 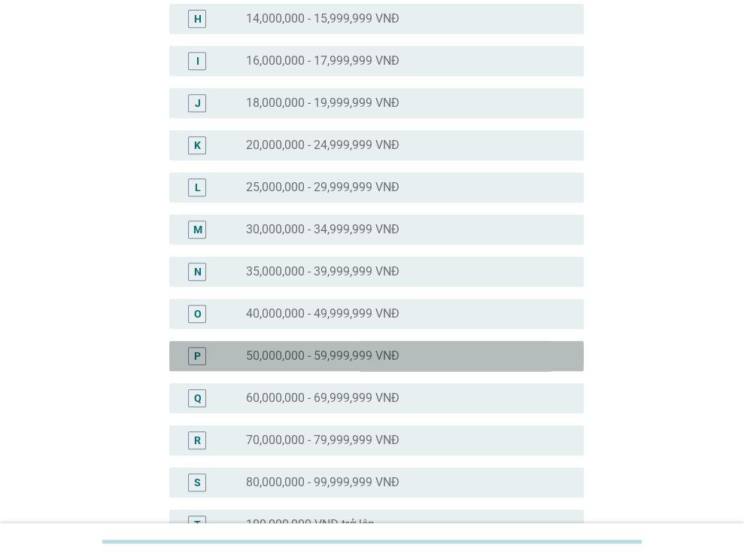 I want to click on div: I, so click(x=197, y=60).